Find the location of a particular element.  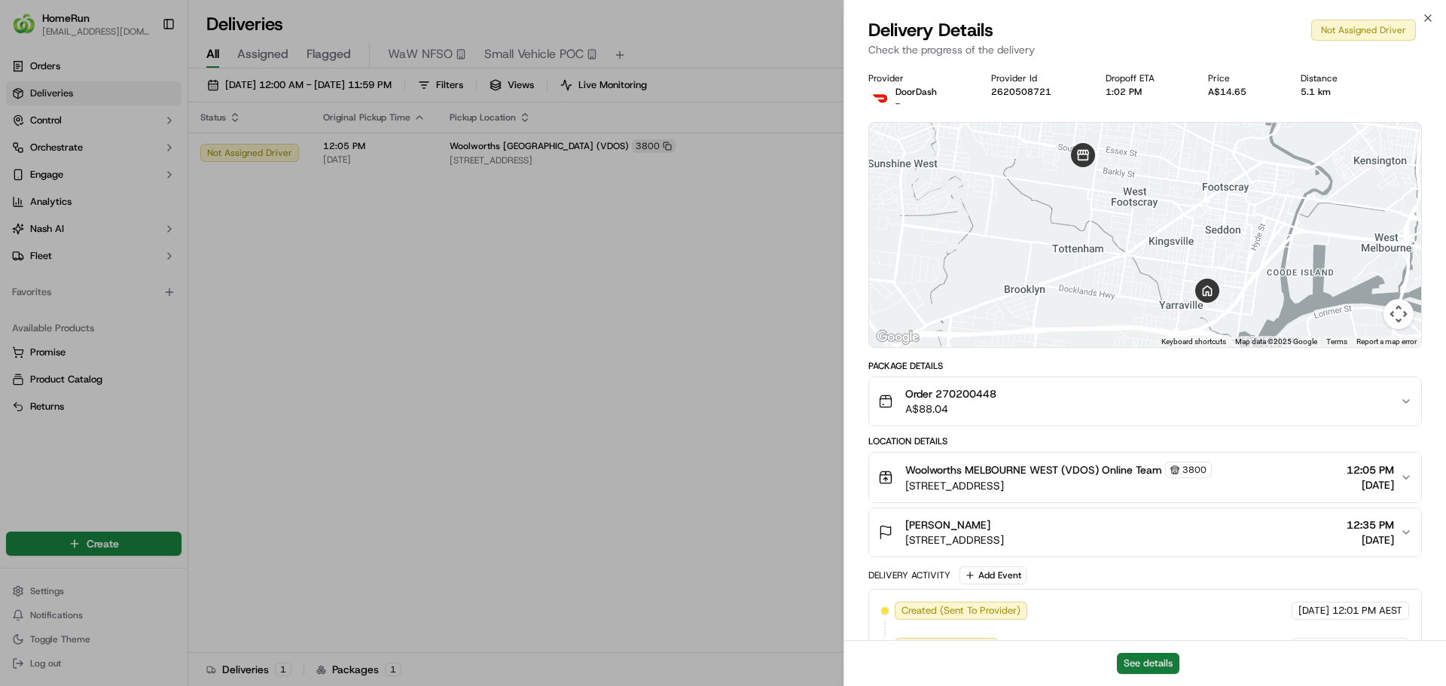

img: doordash_logo_v2.png is located at coordinates (881, 98).